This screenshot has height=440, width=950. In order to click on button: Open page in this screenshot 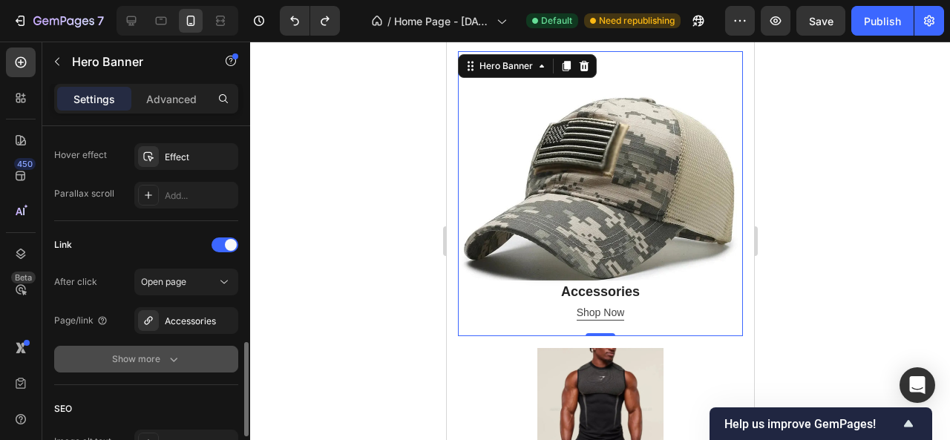, I will do `click(186, 282)`.